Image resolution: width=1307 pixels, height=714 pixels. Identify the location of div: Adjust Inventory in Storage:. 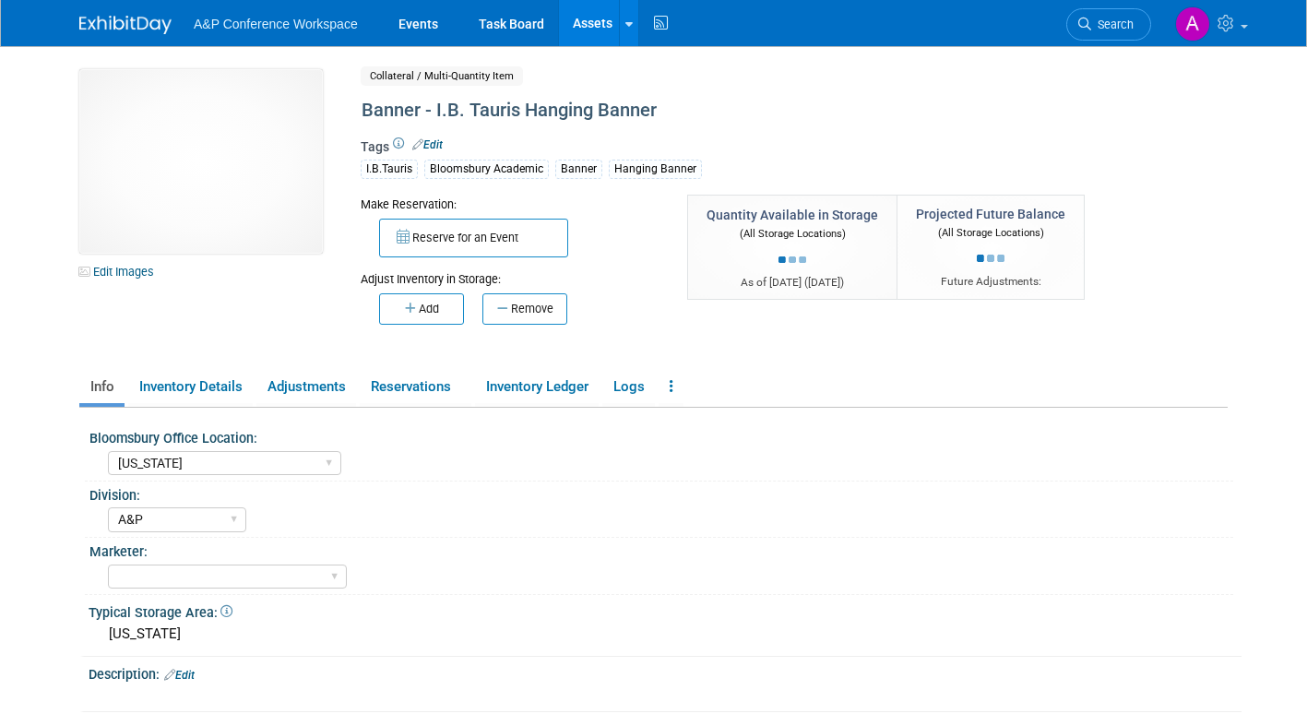
(510, 272).